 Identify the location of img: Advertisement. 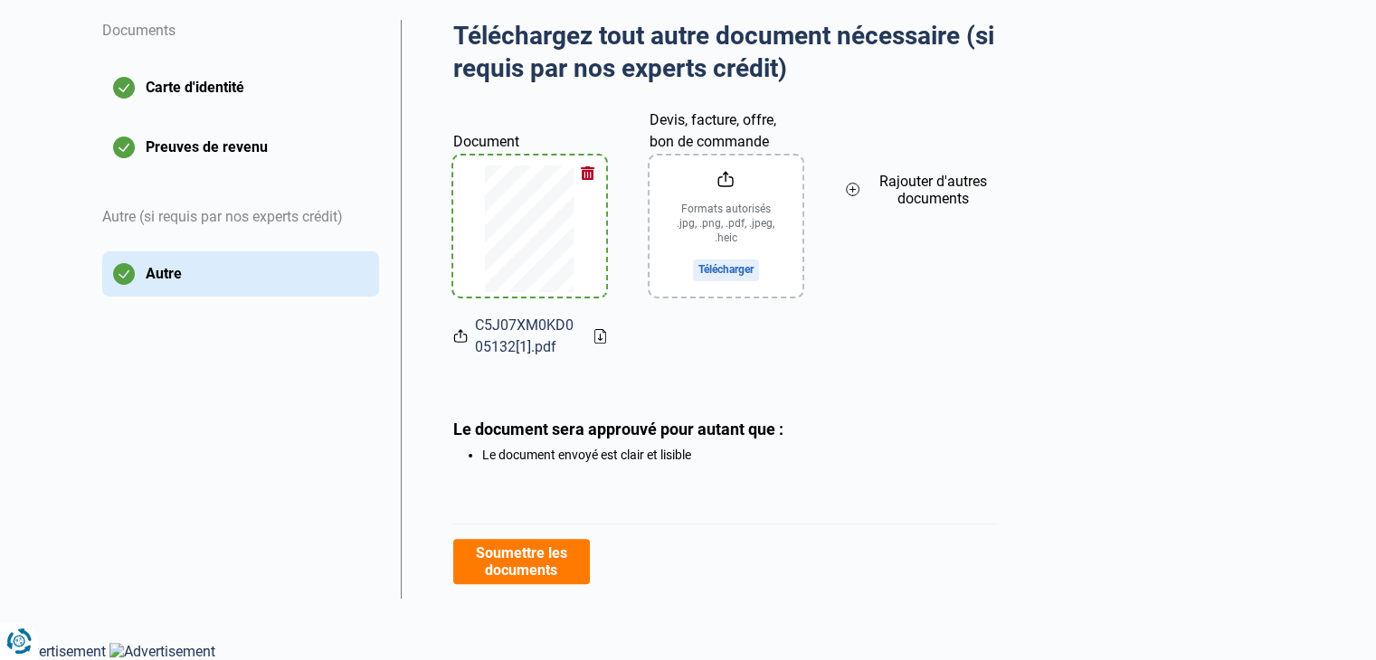
(162, 651).